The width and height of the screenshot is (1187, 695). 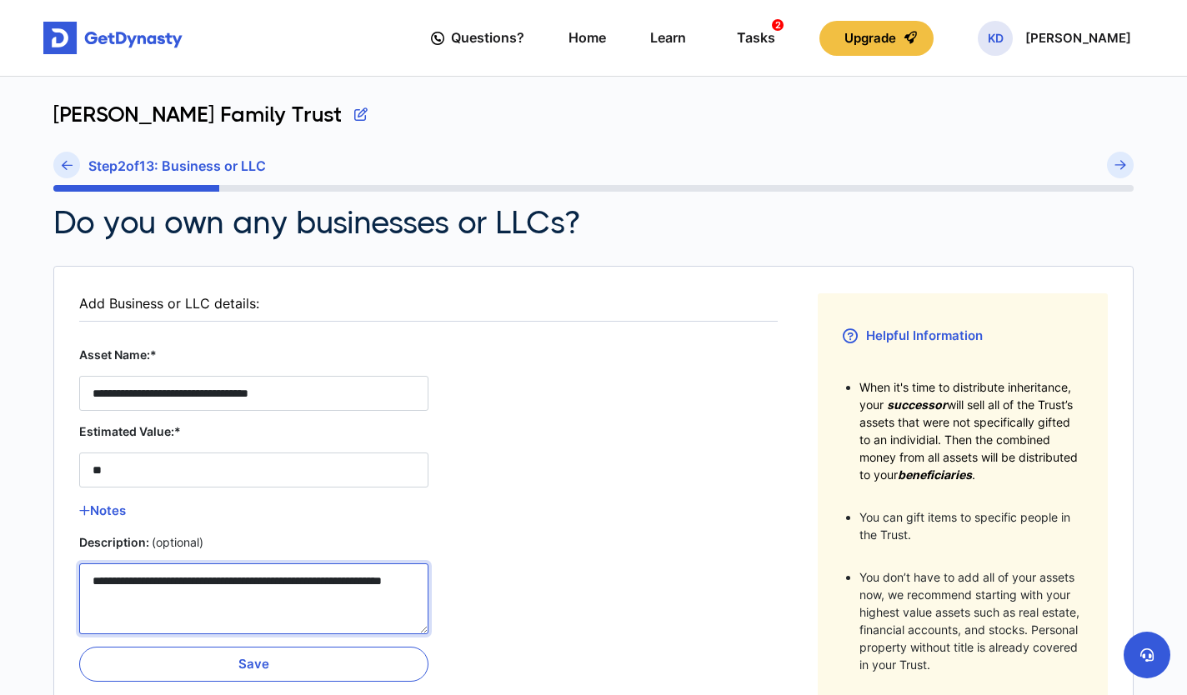 What do you see at coordinates (876, 38) in the screenshot?
I see `button: Upgrade` at bounding box center [876, 38].